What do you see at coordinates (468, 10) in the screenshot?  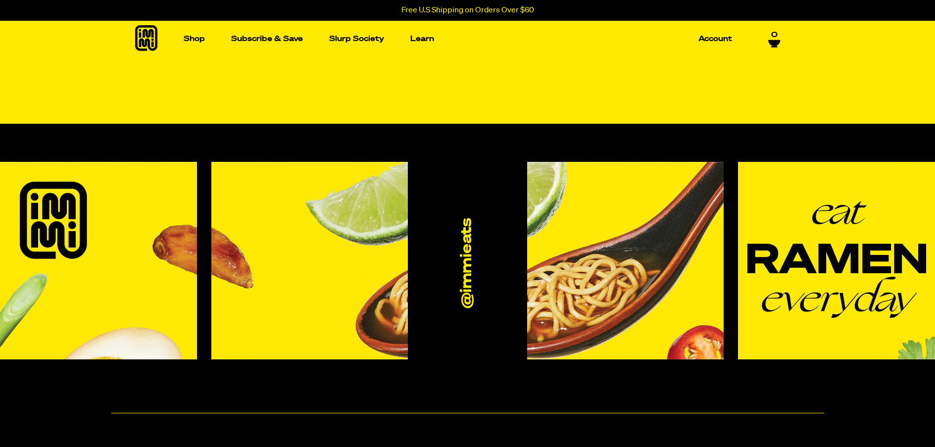 I see `p: Free U.S Shipping on Orders Over $60` at bounding box center [468, 10].